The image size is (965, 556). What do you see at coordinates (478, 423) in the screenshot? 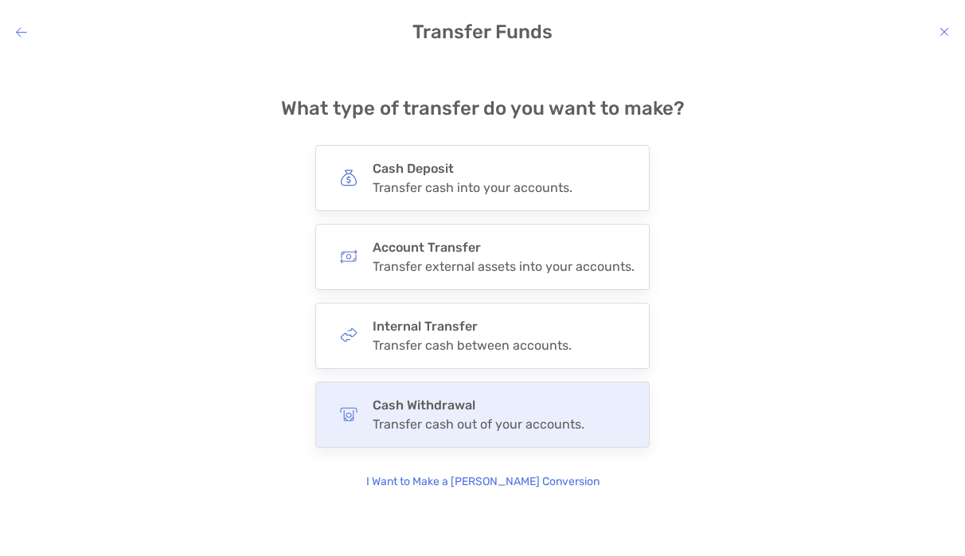
I see `div: Transfer cash out of your accounts.` at bounding box center [478, 423].